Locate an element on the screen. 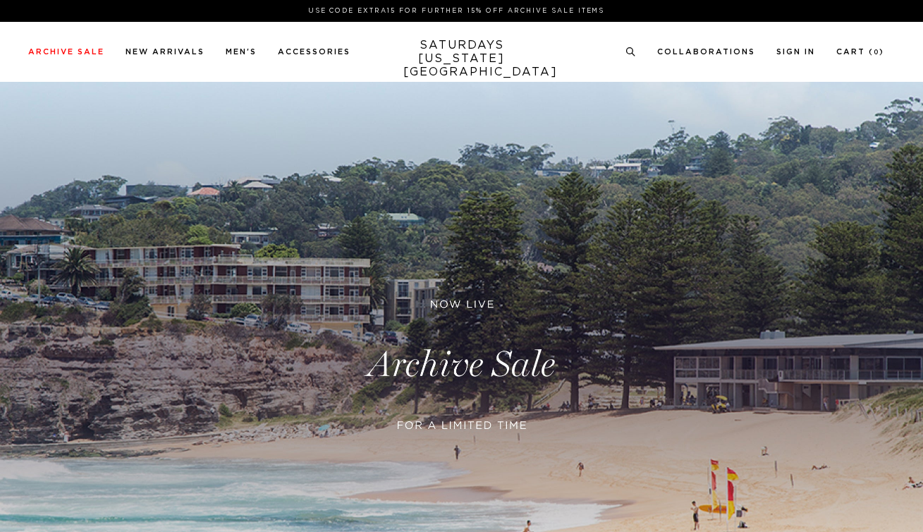 The height and width of the screenshot is (532, 923). a: Cart (0) is located at coordinates (860, 51).